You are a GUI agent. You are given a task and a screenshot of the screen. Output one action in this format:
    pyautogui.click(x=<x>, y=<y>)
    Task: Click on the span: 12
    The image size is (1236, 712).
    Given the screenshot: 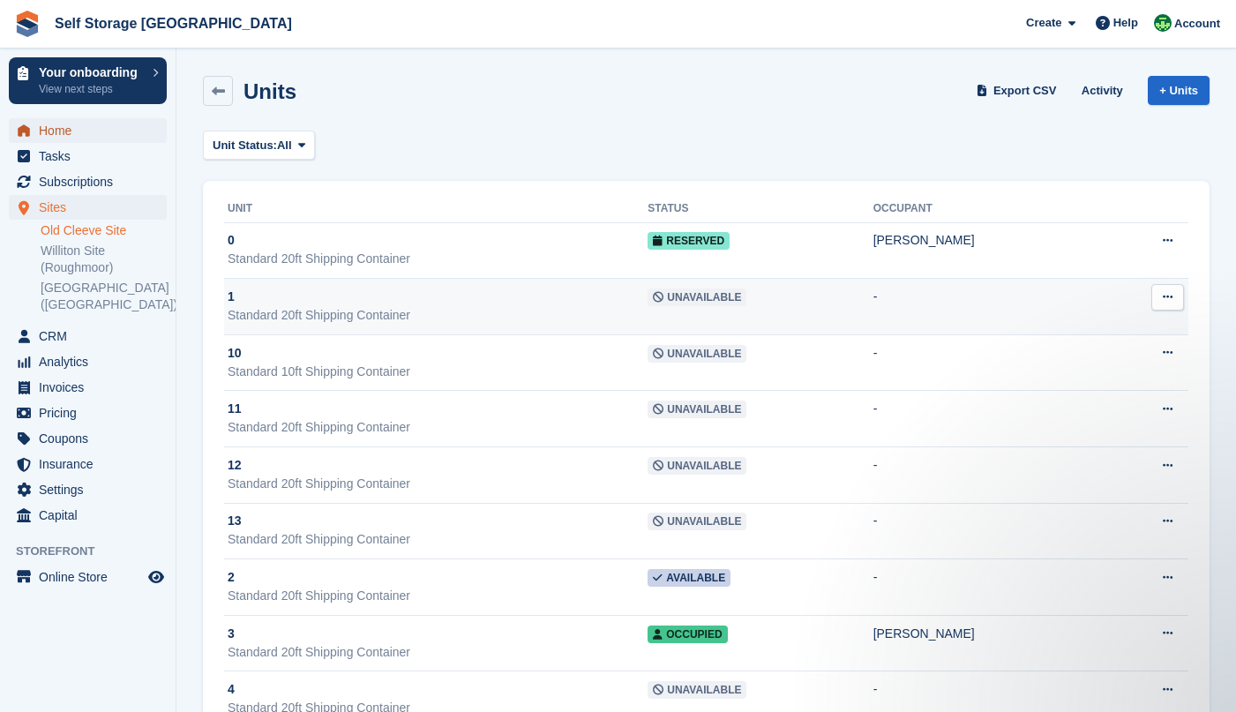 What is the action you would take?
    pyautogui.click(x=235, y=465)
    